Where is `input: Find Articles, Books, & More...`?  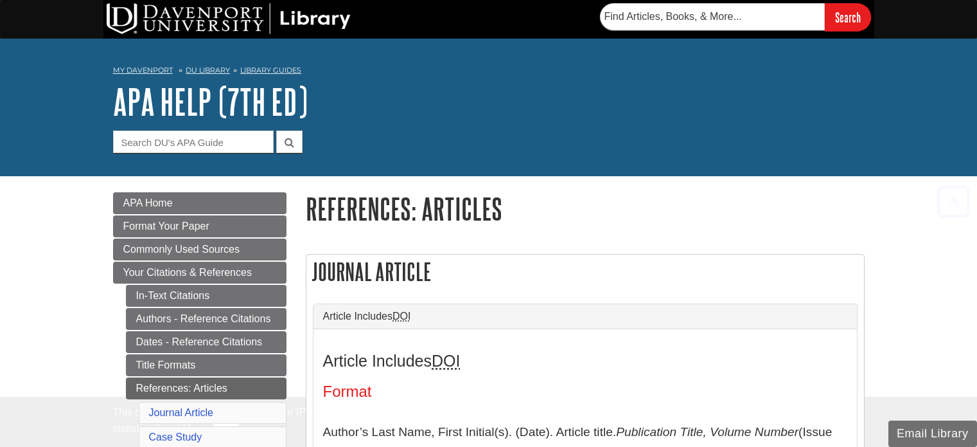 input: Find Articles, Books, & More... is located at coordinates (713, 17).